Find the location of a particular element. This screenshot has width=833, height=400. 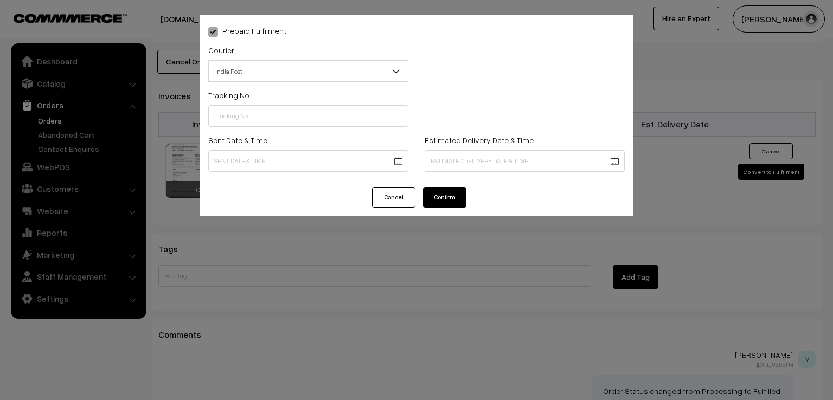

input: Estimated Delivery Date & Time is located at coordinates (524, 161).